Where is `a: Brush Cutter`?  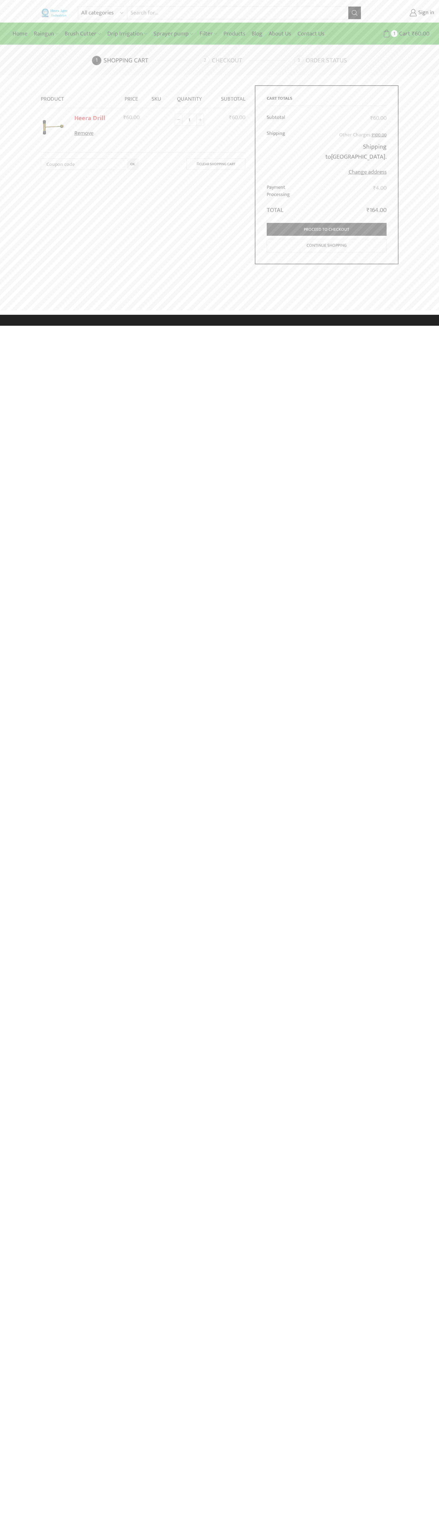 a: Brush Cutter is located at coordinates (82, 34).